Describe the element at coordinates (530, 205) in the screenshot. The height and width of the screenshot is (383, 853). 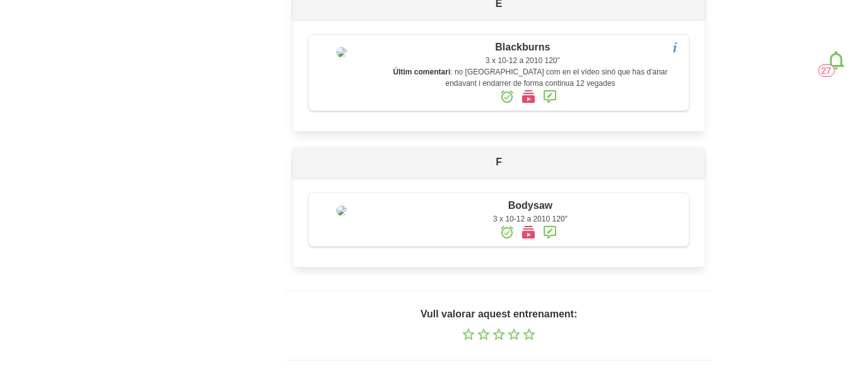
I see `span: Bodysaw` at that location.